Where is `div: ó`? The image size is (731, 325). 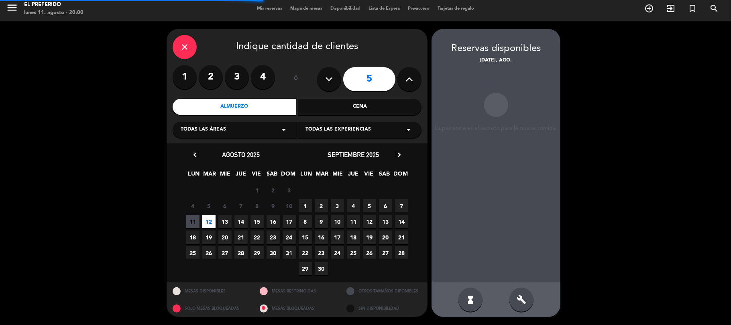 div: ó is located at coordinates (296, 79).